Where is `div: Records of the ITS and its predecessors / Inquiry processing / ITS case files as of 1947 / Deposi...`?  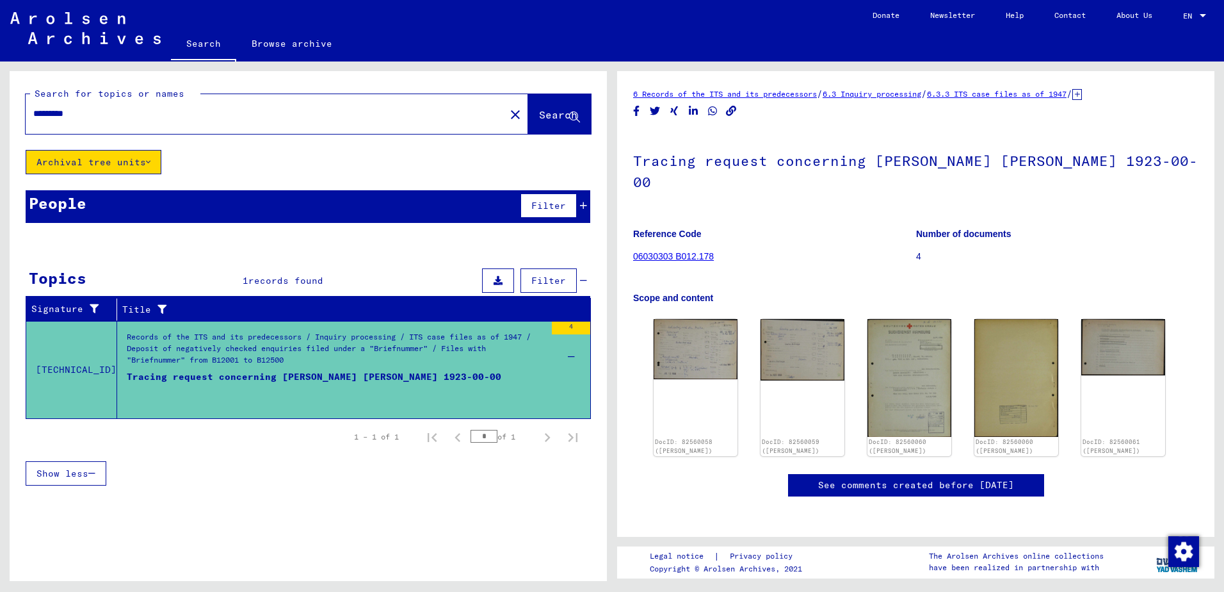
div: Records of the ITS and its predecessors / Inquiry processing / ITS case files as of 1947 / Deposi... is located at coordinates (336, 354).